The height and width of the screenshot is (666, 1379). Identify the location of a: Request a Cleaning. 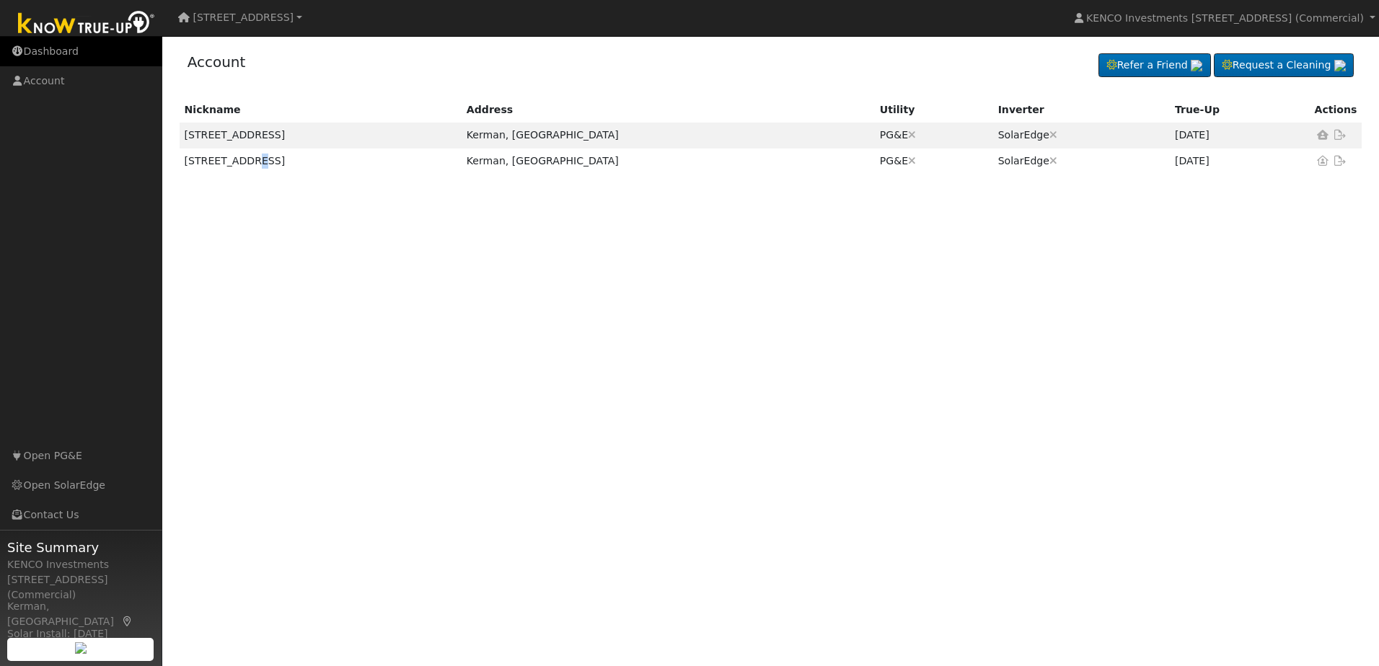
(1284, 66).